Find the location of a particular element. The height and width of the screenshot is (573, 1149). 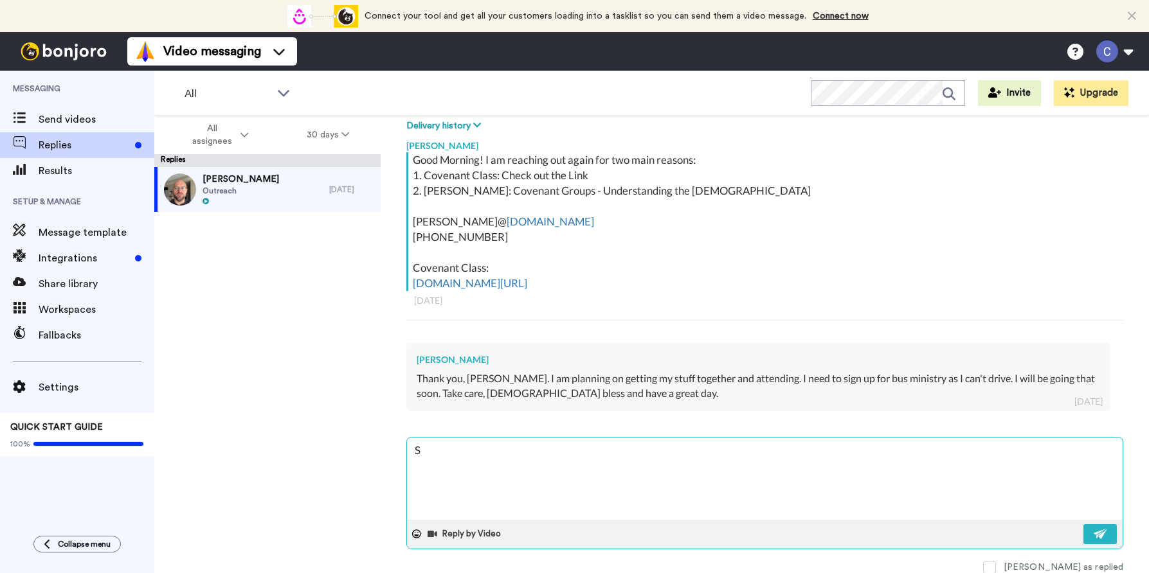

img: bj-logo-header-white.svg is located at coordinates (64, 51).